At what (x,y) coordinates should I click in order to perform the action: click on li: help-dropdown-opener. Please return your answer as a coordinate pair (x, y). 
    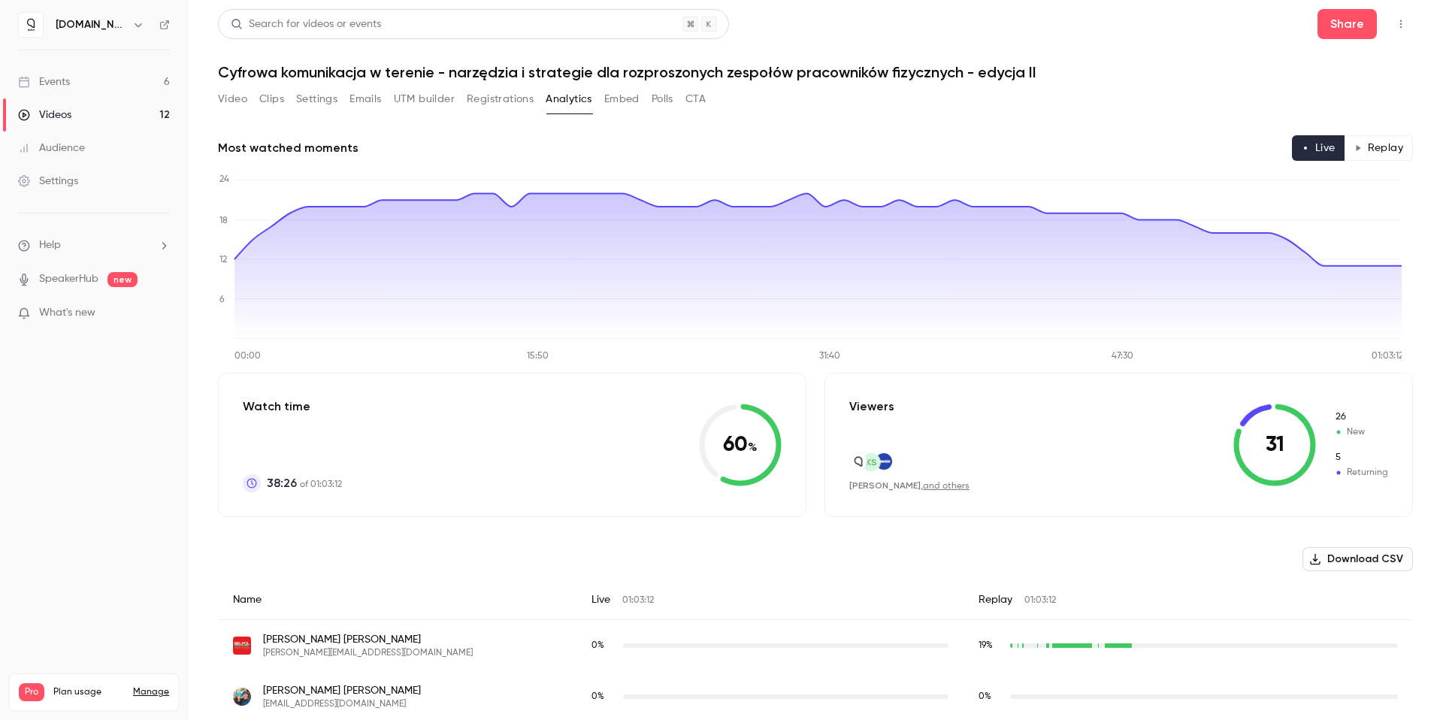
    Looking at the image, I should click on (94, 245).